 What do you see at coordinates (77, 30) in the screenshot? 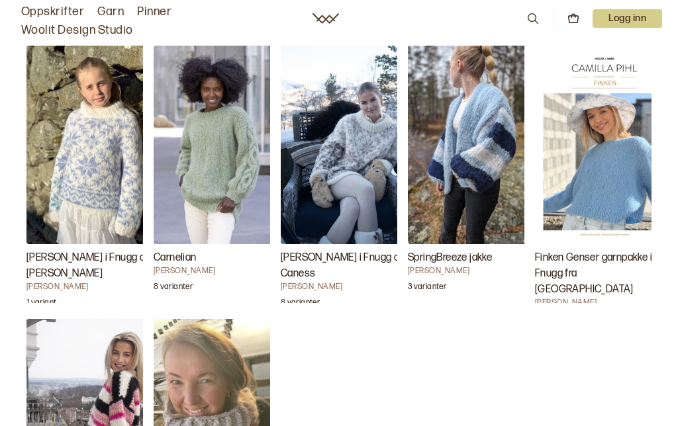
I see `a: Woolit Design Studio` at bounding box center [77, 30].